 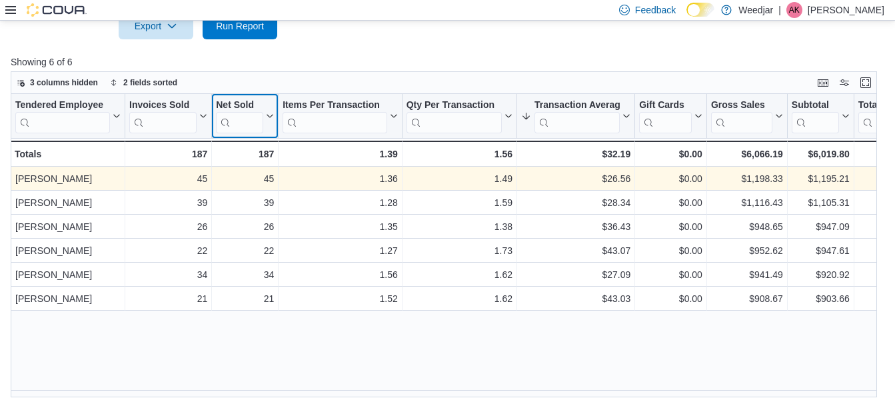 What do you see at coordinates (866, 83) in the screenshot?
I see `button: Enter fullscreen` at bounding box center [866, 83].